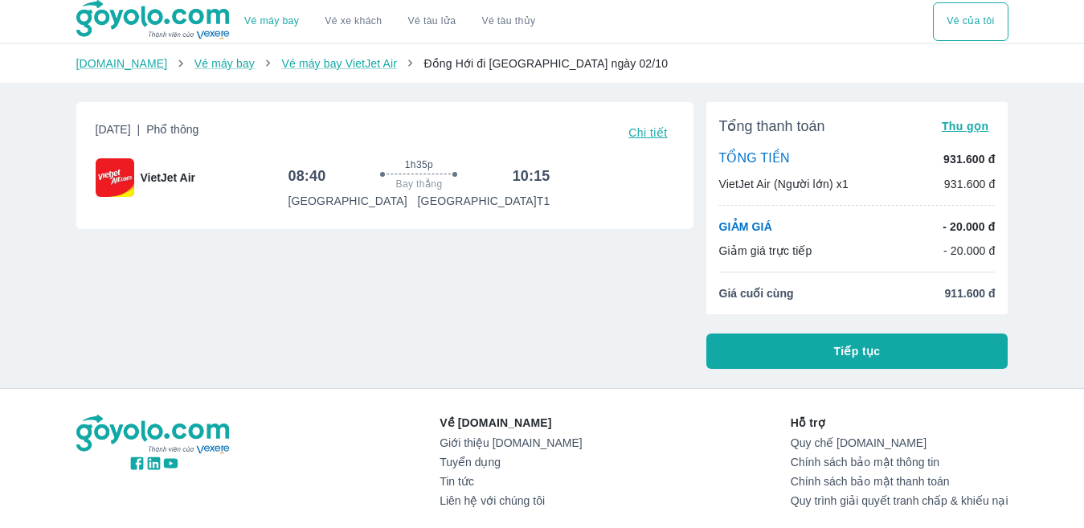  I want to click on span: Giá cuối cùng, so click(756, 293).